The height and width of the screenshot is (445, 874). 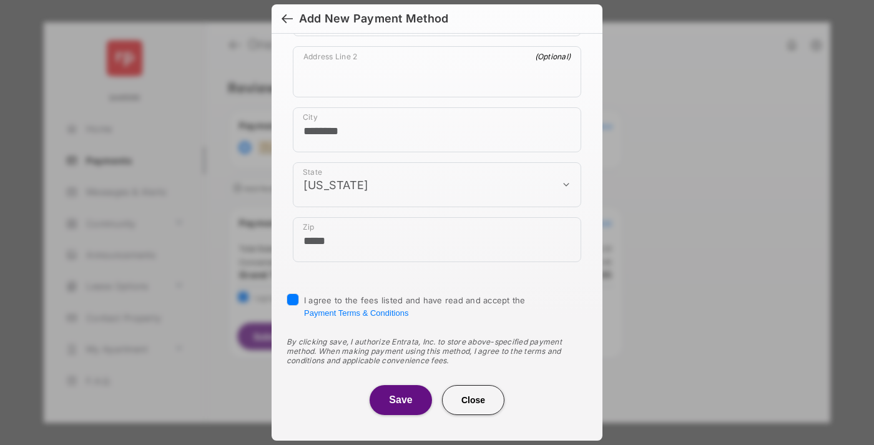 What do you see at coordinates (401, 400) in the screenshot?
I see `button: Save` at bounding box center [401, 400].